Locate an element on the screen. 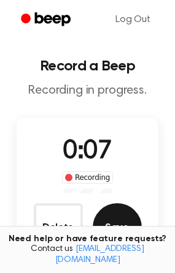 The width and height of the screenshot is (175, 273). p: Recording in progress. is located at coordinates (87, 91).